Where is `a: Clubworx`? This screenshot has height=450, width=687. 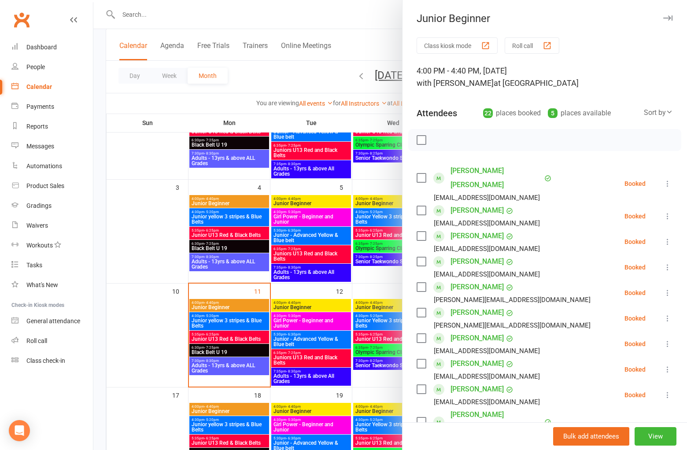
a: Clubworx is located at coordinates (22, 20).